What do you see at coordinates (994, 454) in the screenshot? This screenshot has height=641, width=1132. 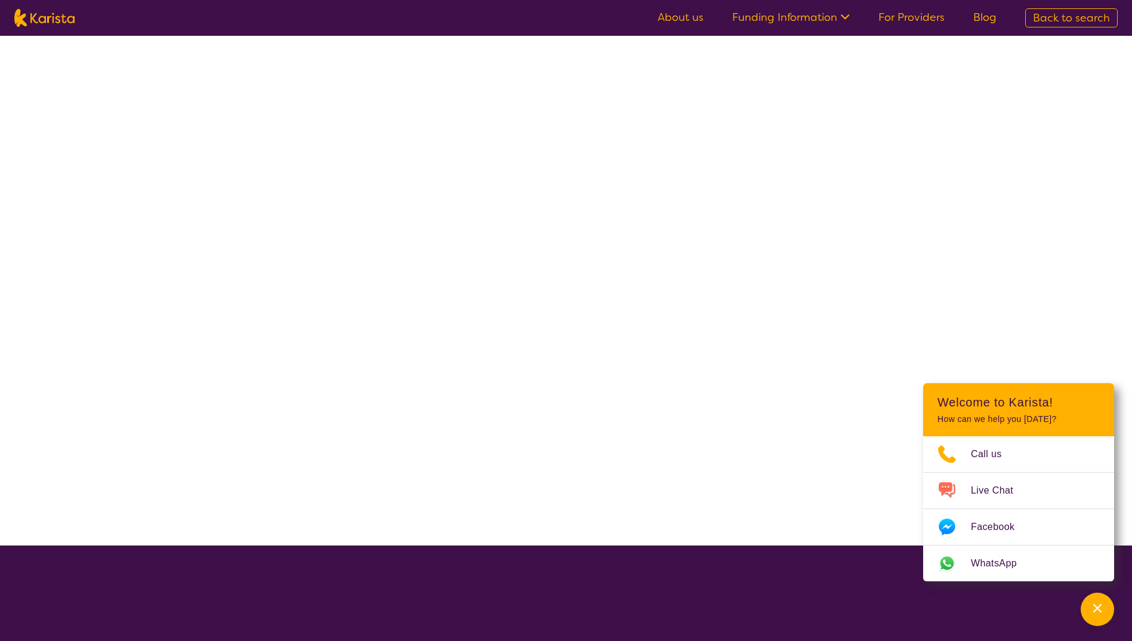 I see `span: Call us` at bounding box center [994, 454].